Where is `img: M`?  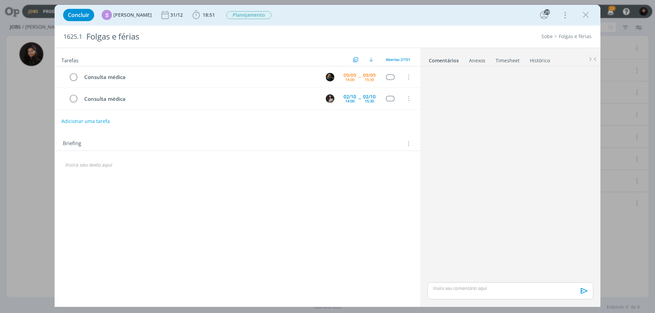 img: M is located at coordinates (330, 77).